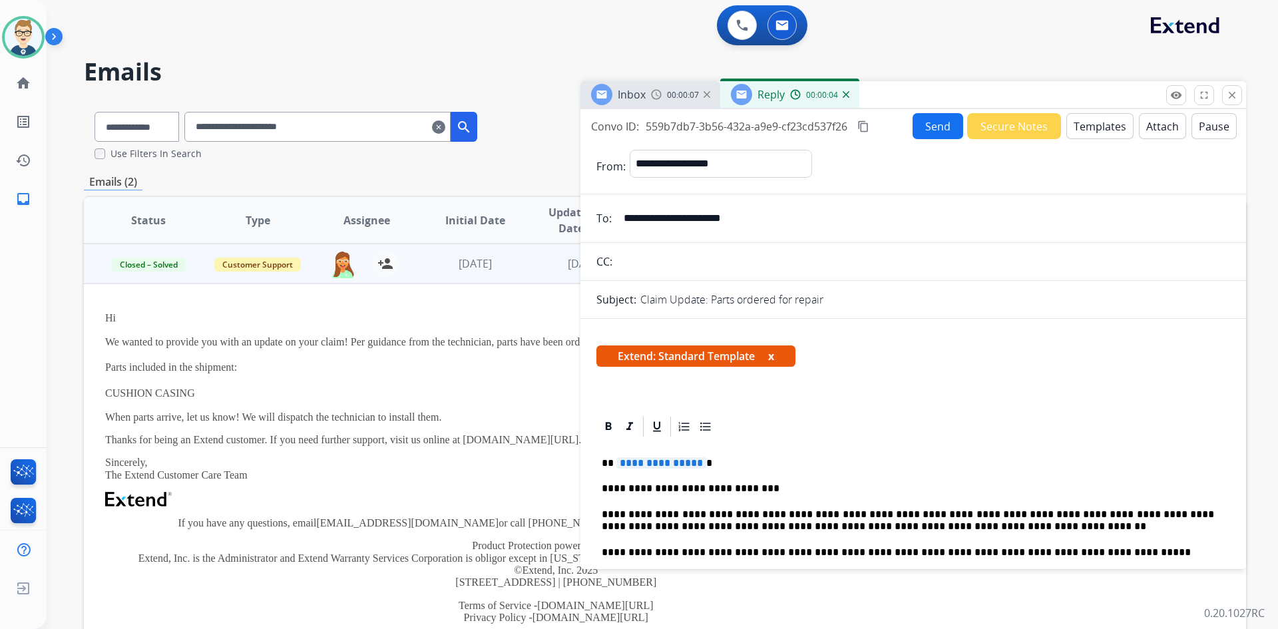 Image resolution: width=1278 pixels, height=629 pixels. I want to click on p: Product Protection powered by Extend. Extend, Inc. is the Administrator and Extend Warranty Servi..., so click(556, 564).